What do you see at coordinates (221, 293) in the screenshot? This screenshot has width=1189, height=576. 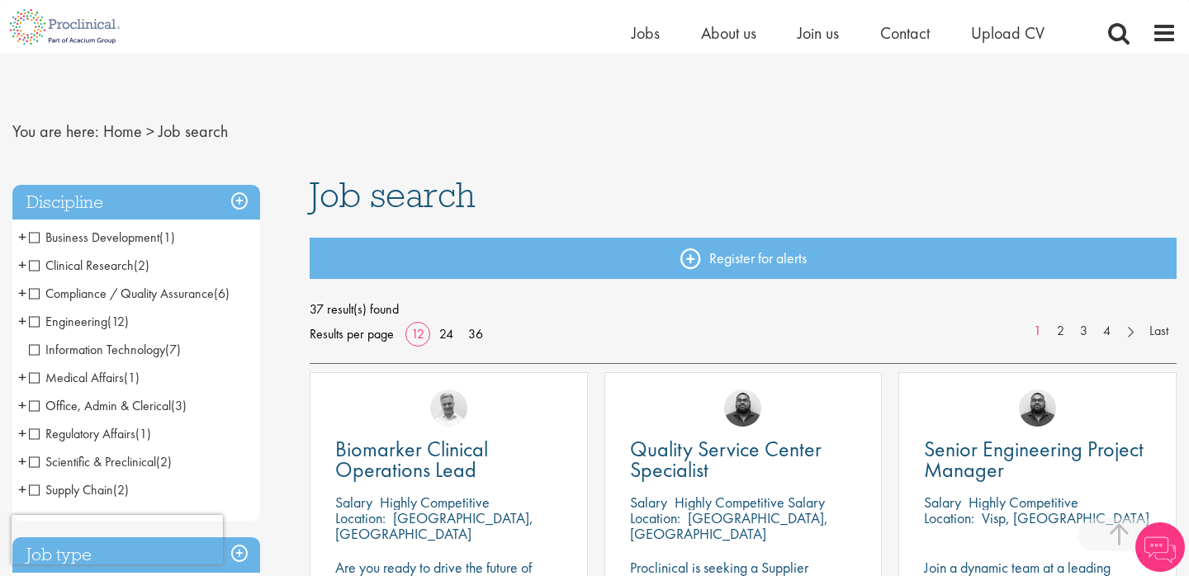 I see `span: (6)` at bounding box center [221, 293].